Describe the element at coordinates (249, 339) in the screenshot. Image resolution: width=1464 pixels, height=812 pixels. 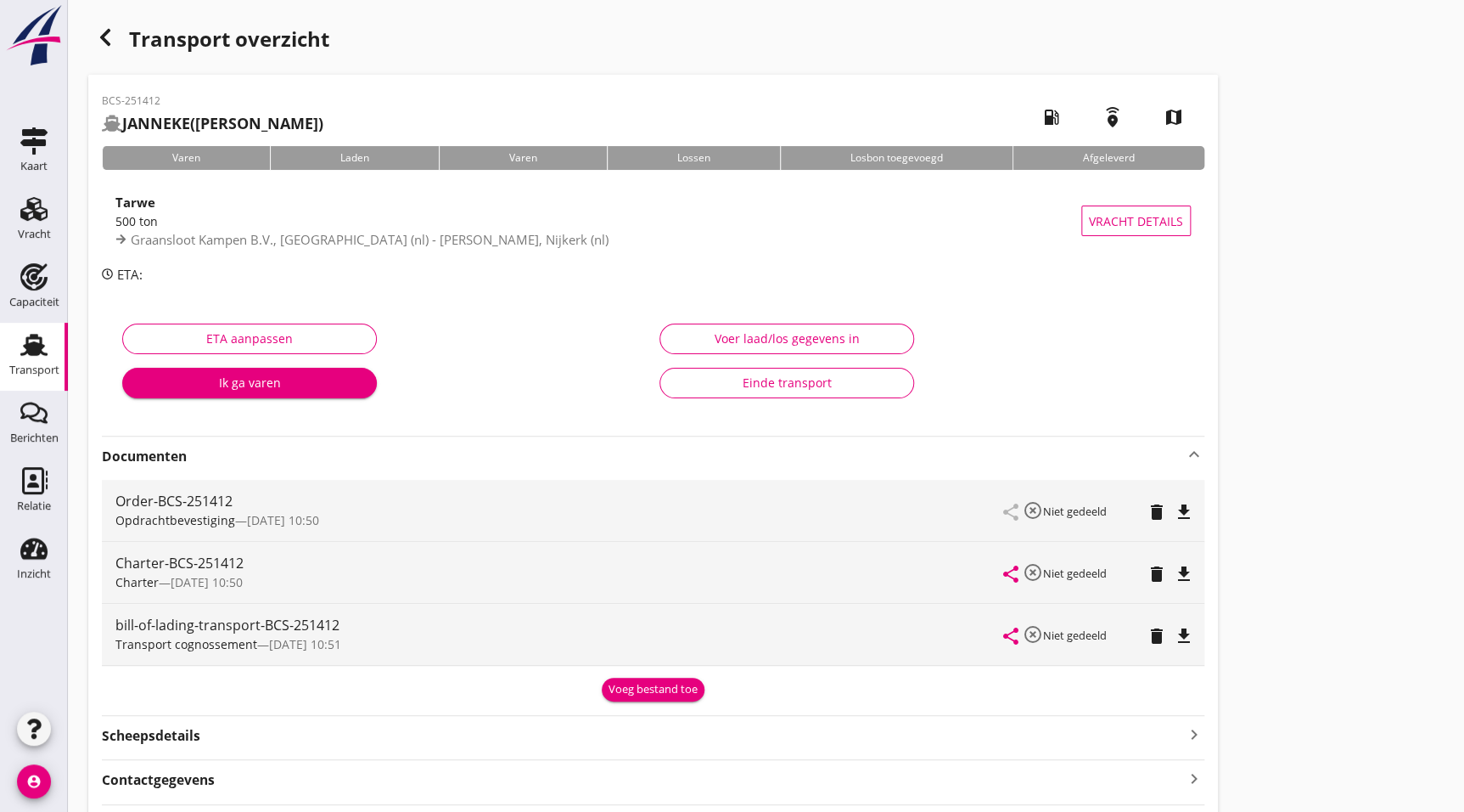
I see `button: ETA aanpassen` at that location.